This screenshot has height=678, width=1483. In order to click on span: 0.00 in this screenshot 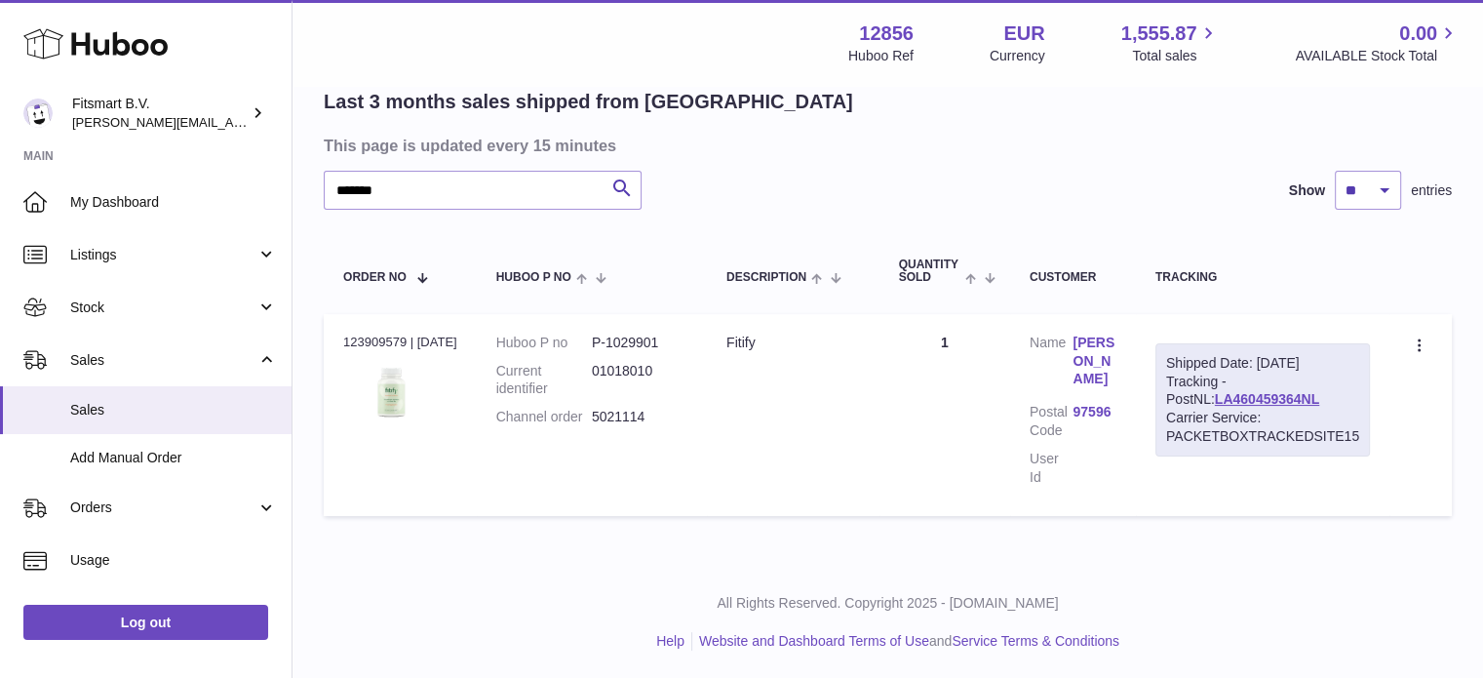, I will do `click(1417, 33)`.